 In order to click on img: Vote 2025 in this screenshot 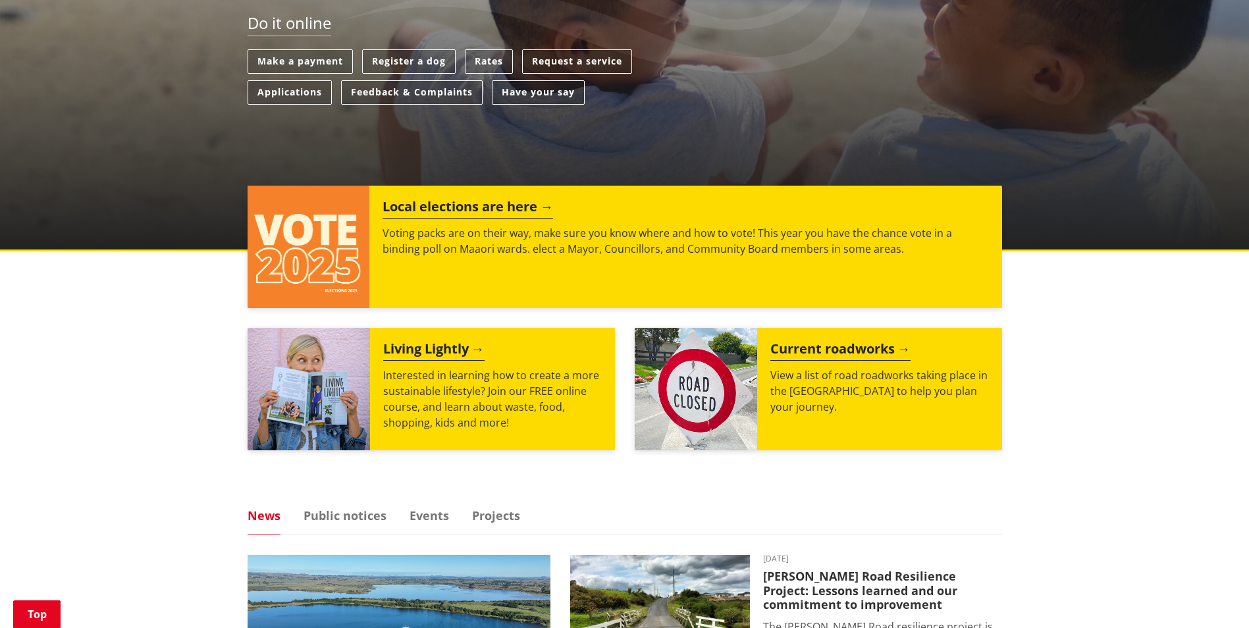, I will do `click(309, 247)`.